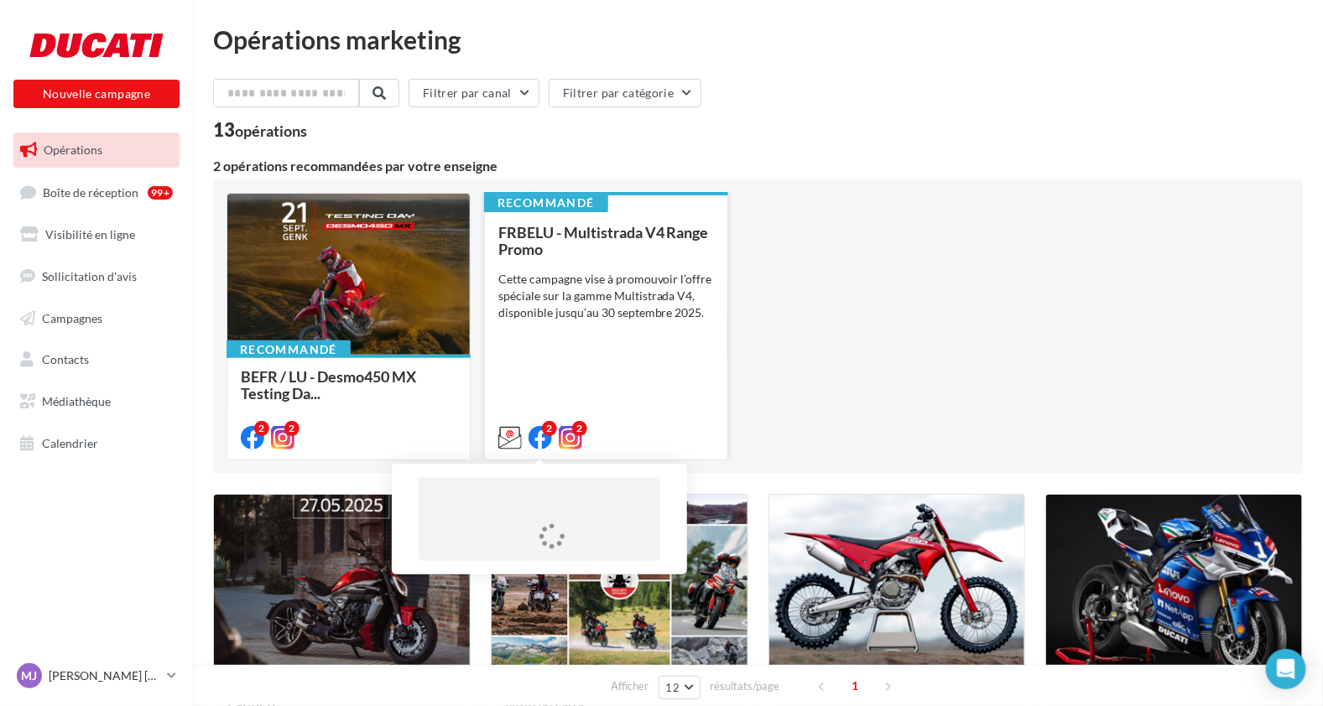 Image resolution: width=1323 pixels, height=706 pixels. I want to click on div: 99+, so click(160, 193).